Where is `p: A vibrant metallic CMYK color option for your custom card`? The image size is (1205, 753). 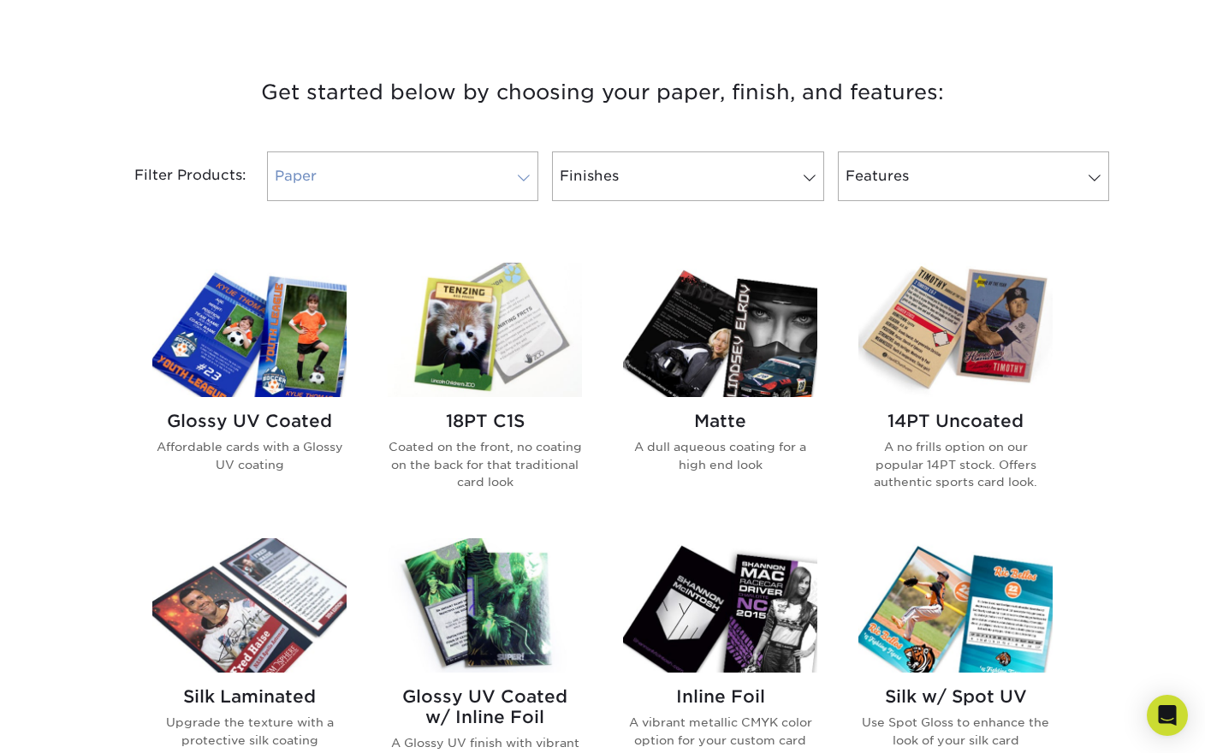 p: A vibrant metallic CMYK color option for your custom card is located at coordinates (720, 731).